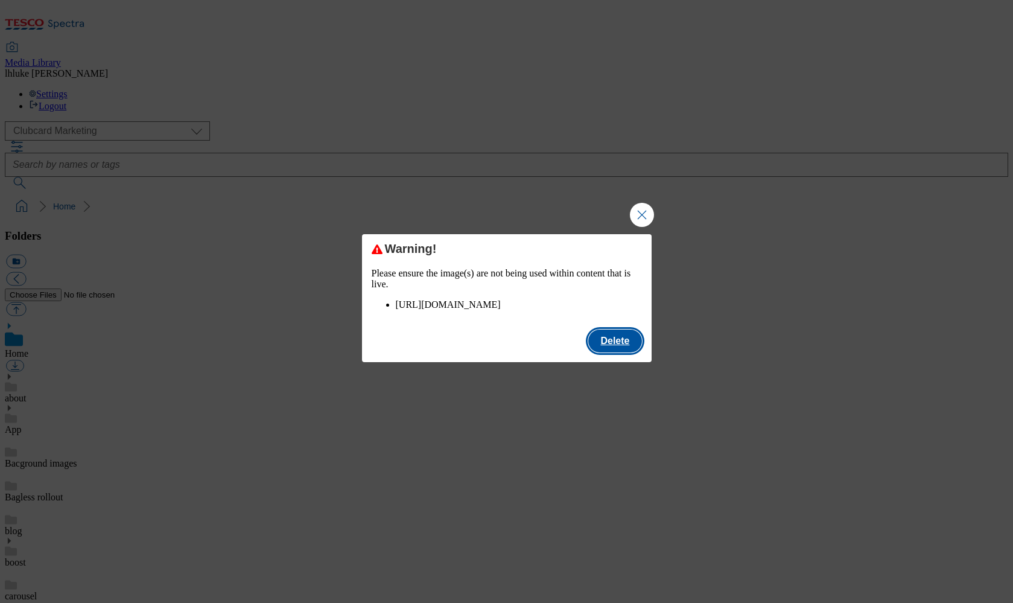 This screenshot has width=1013, height=603. I want to click on div: Modal, so click(507, 298).